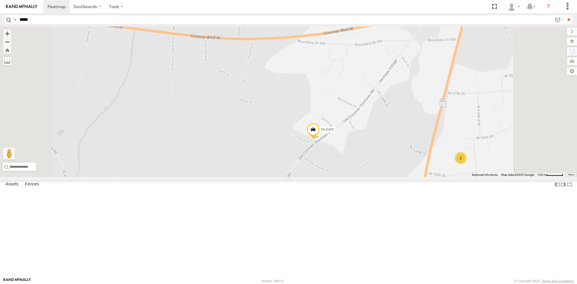 Image resolution: width=577 pixels, height=284 pixels. I want to click on label: Search Filter Options, so click(559, 20).